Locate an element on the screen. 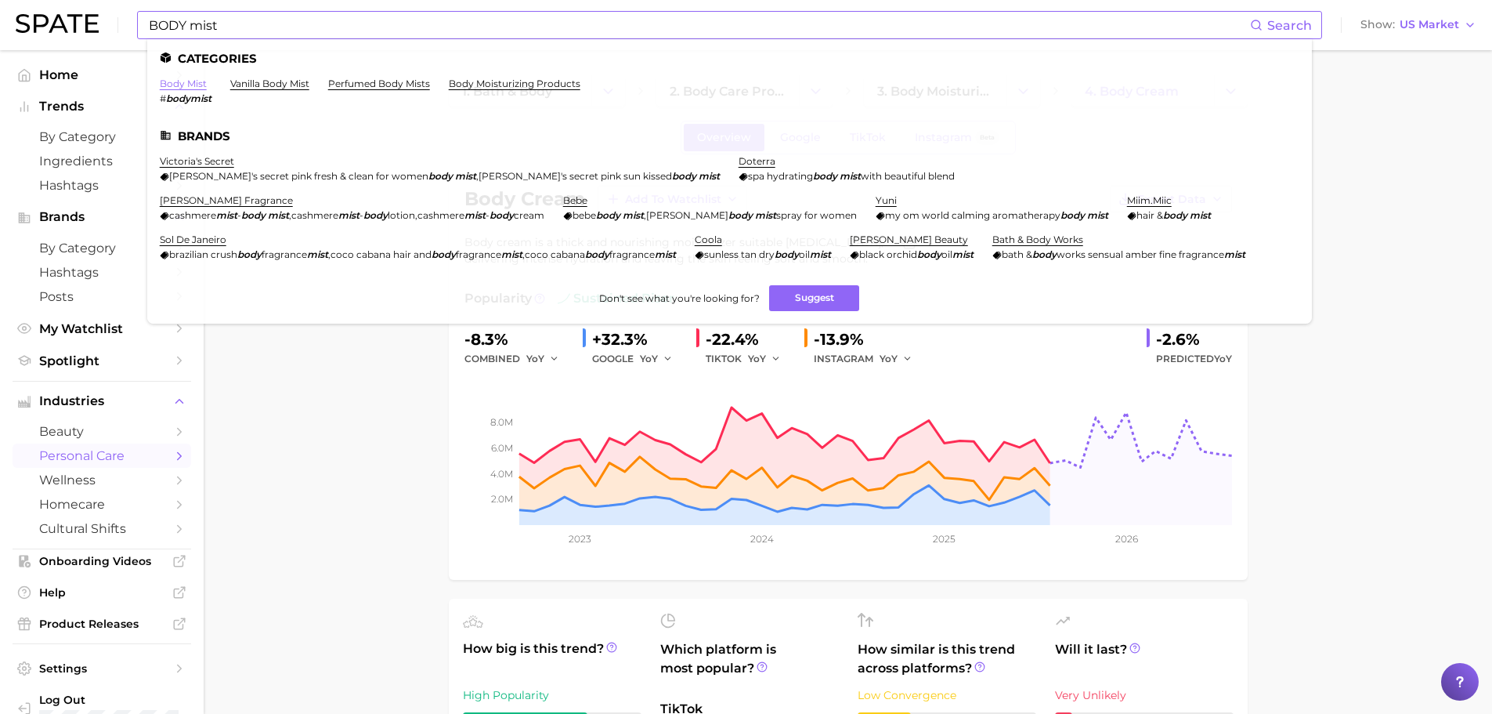 This screenshot has width=1492, height=714. span: Brands is located at coordinates (102, 217).